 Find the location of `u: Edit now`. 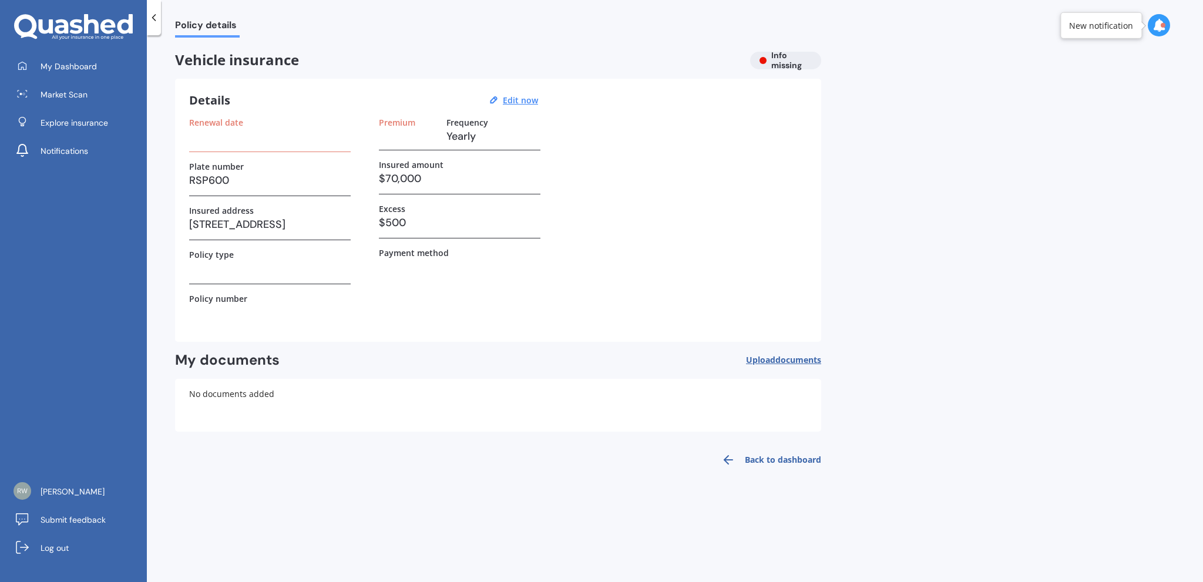

u: Edit now is located at coordinates (520, 100).